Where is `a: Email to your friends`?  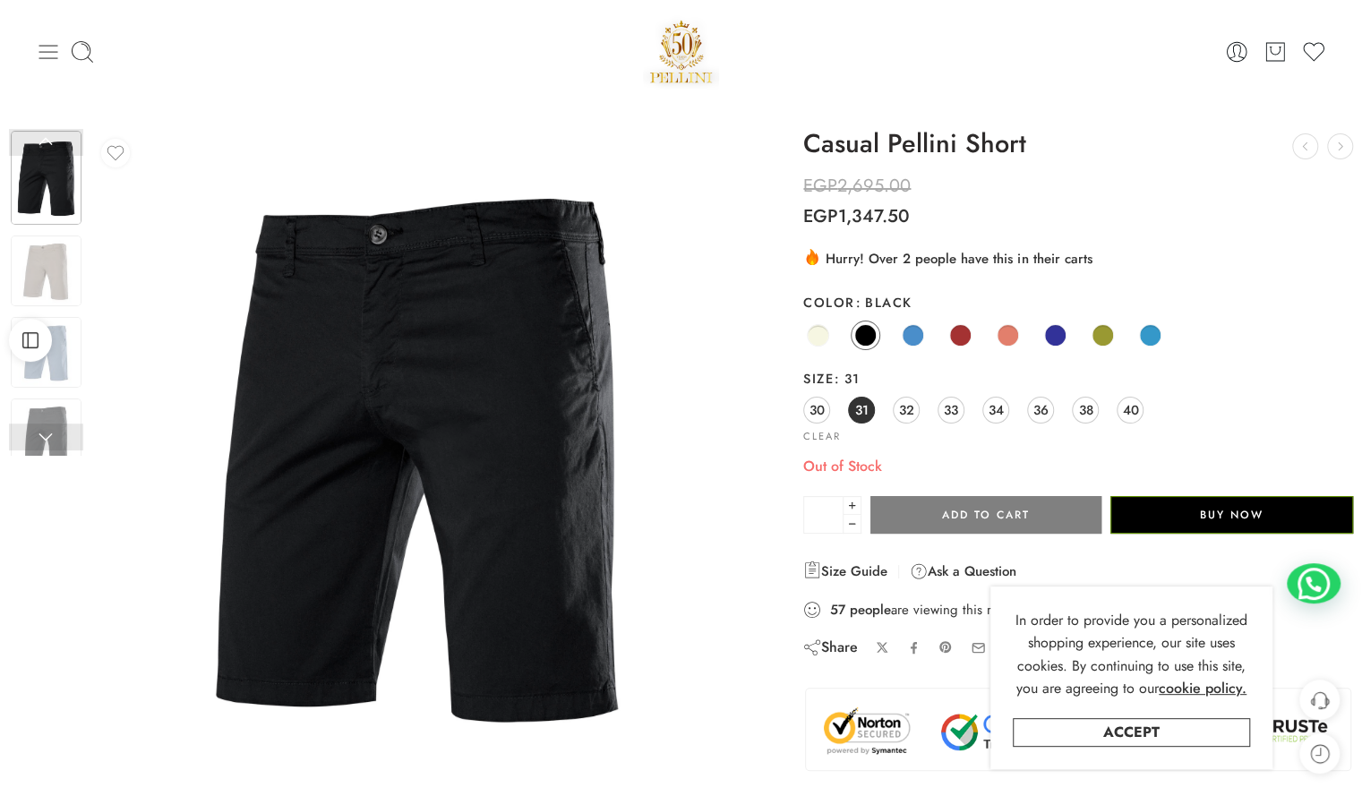 a: Email to your friends is located at coordinates (978, 647).